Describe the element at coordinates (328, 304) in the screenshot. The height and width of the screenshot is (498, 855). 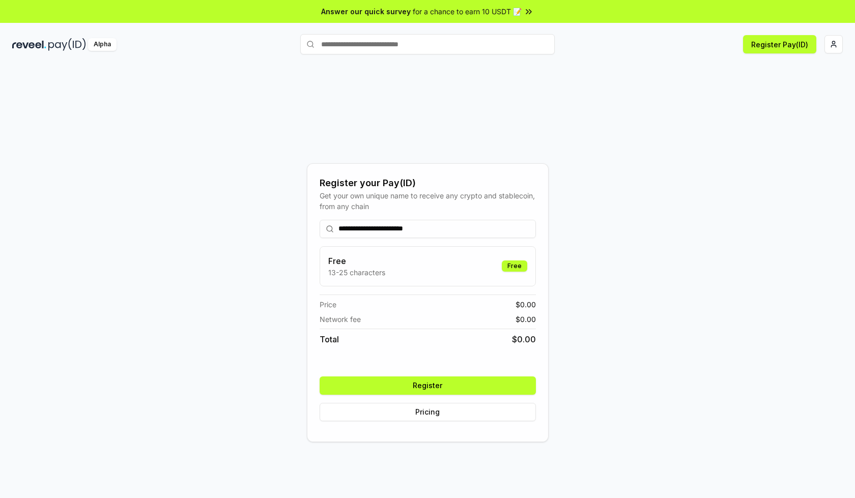
I see `span: Price` at that location.